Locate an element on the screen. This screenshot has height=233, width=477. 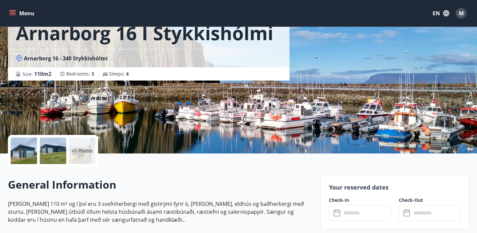
span: Arnarborg 16 - 340 Stykkishólmi is located at coordinates (66, 58).